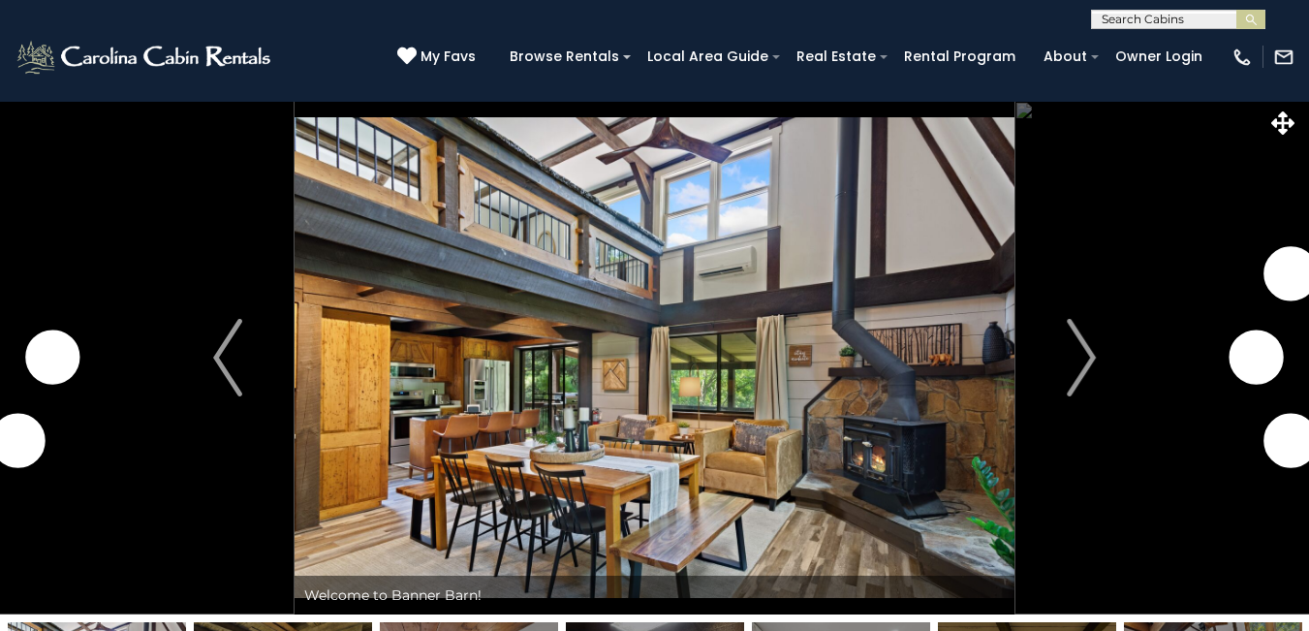  What do you see at coordinates (228, 358) in the screenshot?
I see `button: Previous` at bounding box center [228, 358].